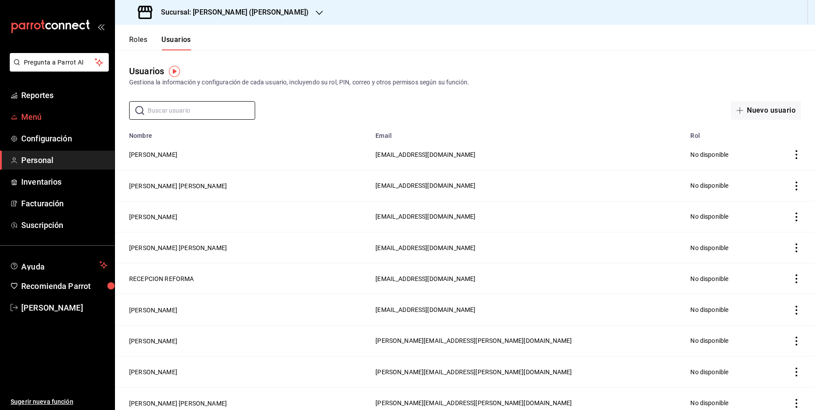  I want to click on span: Facturación, so click(64, 203).